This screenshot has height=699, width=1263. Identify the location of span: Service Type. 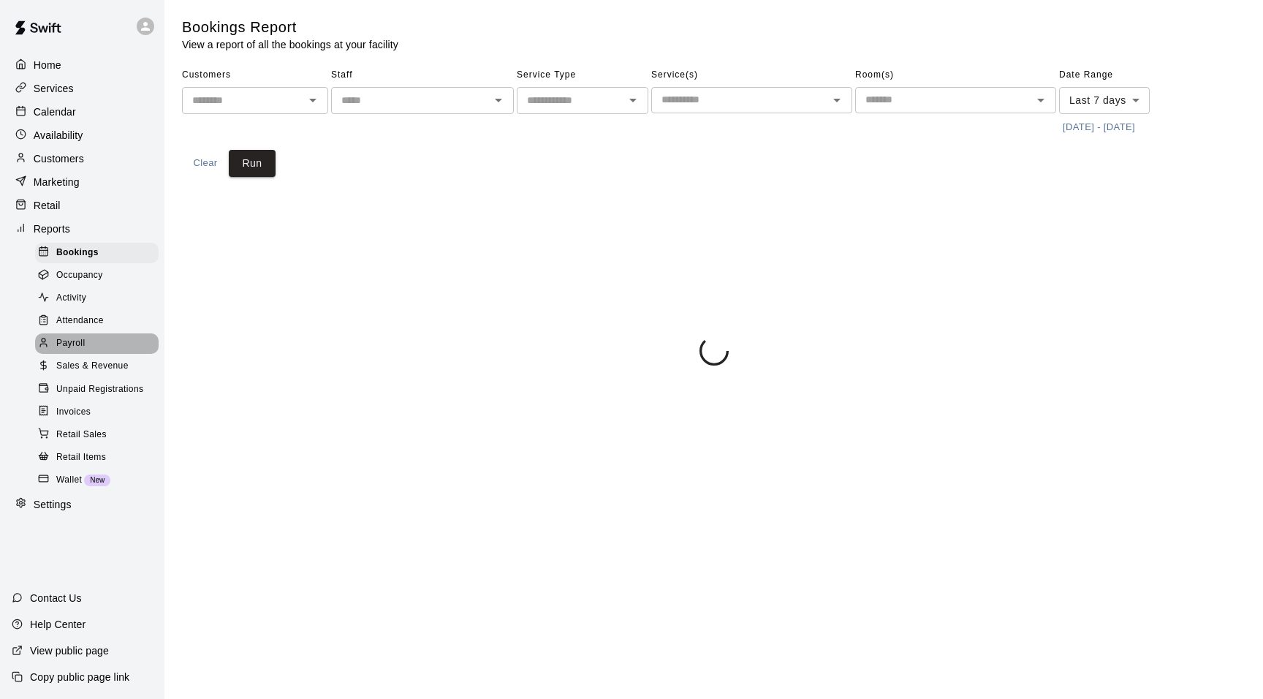
(582, 75).